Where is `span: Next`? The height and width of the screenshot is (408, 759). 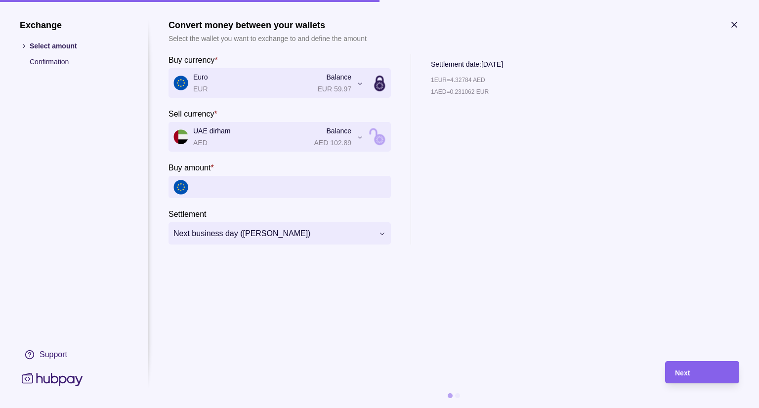 span: Next is located at coordinates (682, 373).